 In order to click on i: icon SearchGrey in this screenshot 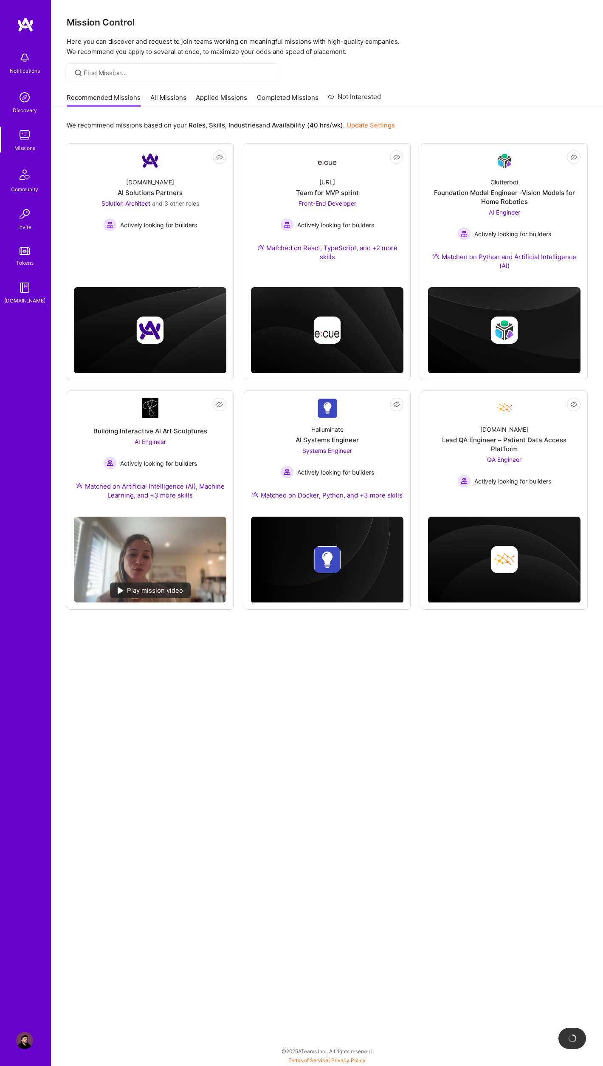, I will do `click(78, 73)`.